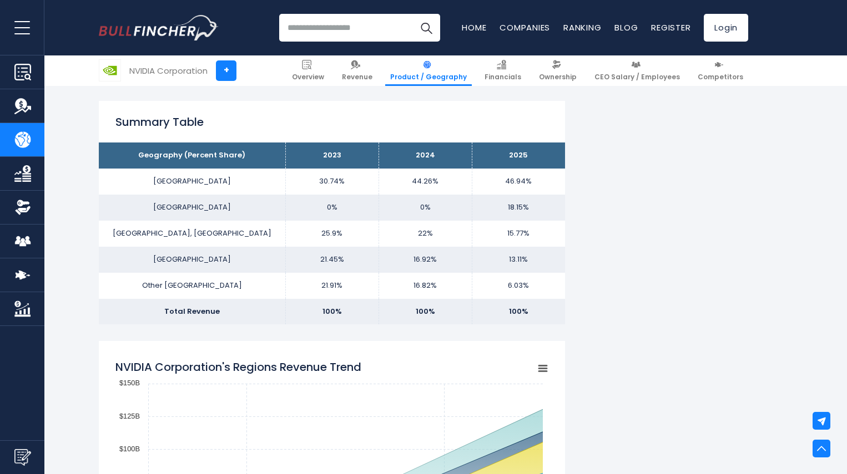  What do you see at coordinates (332, 286) in the screenshot?
I see `td: 21.91%` at bounding box center [332, 286].